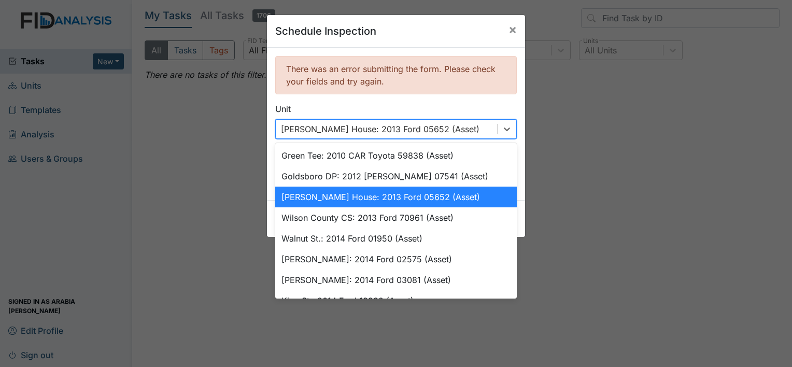  What do you see at coordinates (396, 218) in the screenshot?
I see `div: Wilson County CS: 2013 Ford 70961 (Asset)` at bounding box center [396, 218].